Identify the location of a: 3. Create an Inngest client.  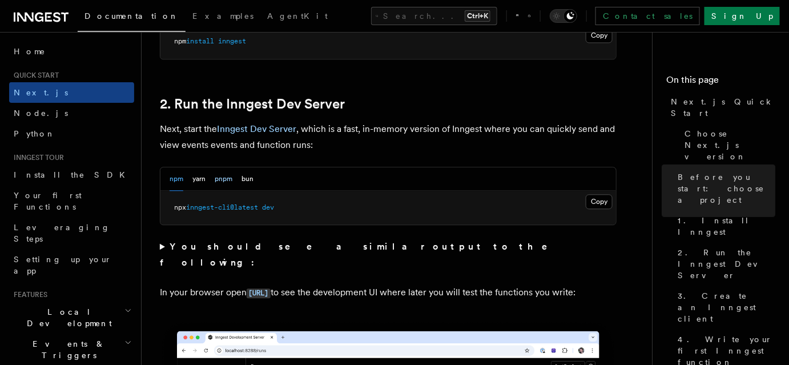
(724, 307).